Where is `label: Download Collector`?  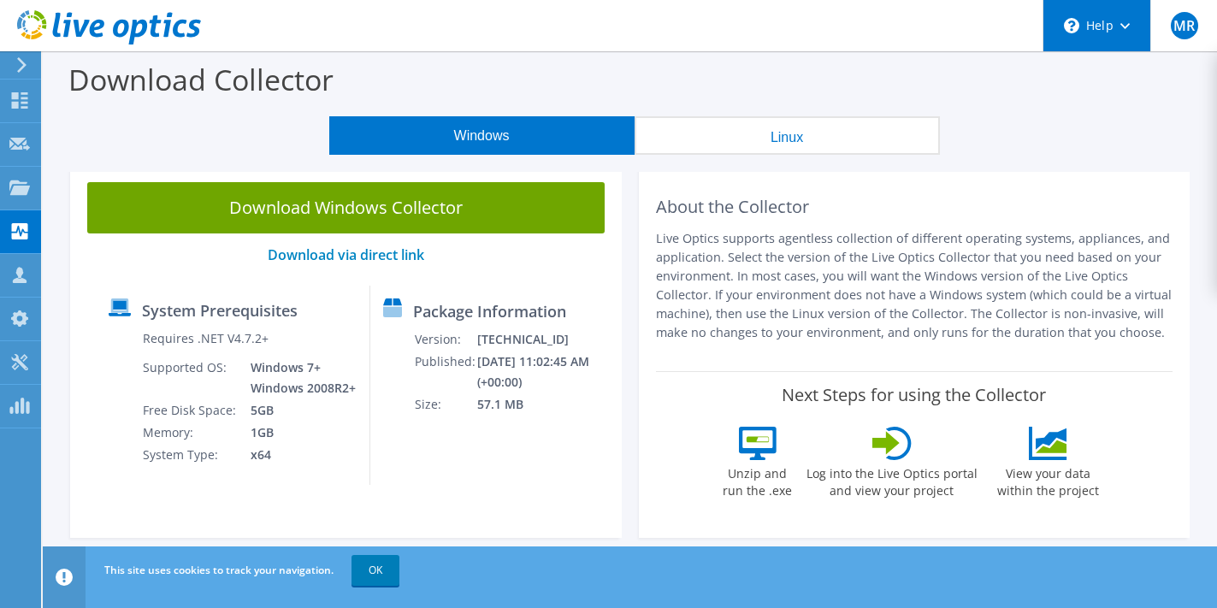 label: Download Collector is located at coordinates (201, 80).